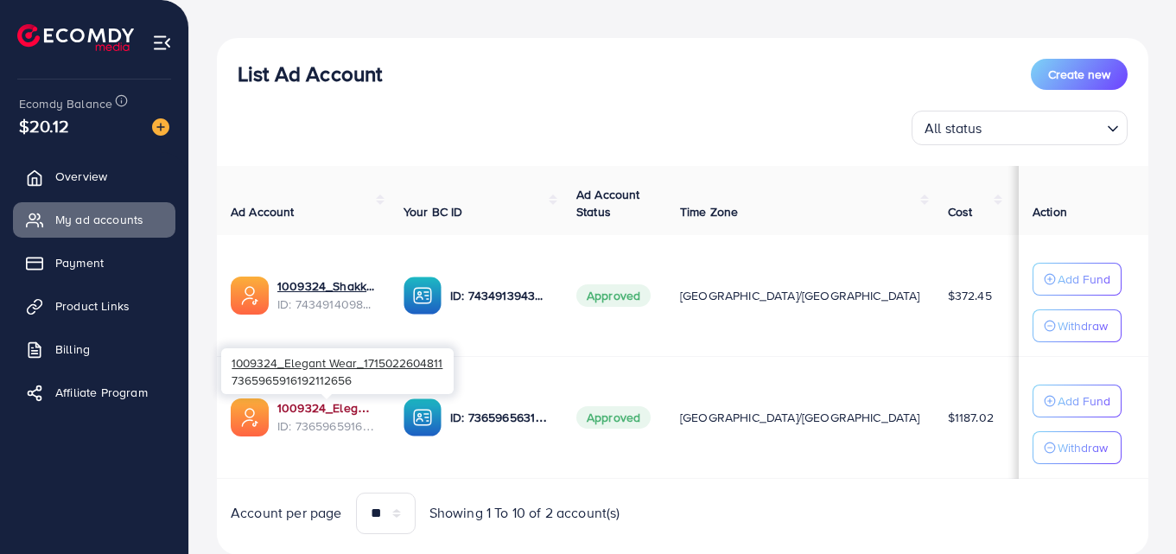 This screenshot has height=554, width=1176. Describe the element at coordinates (81, 176) in the screenshot. I see `span: Overview` at that location.